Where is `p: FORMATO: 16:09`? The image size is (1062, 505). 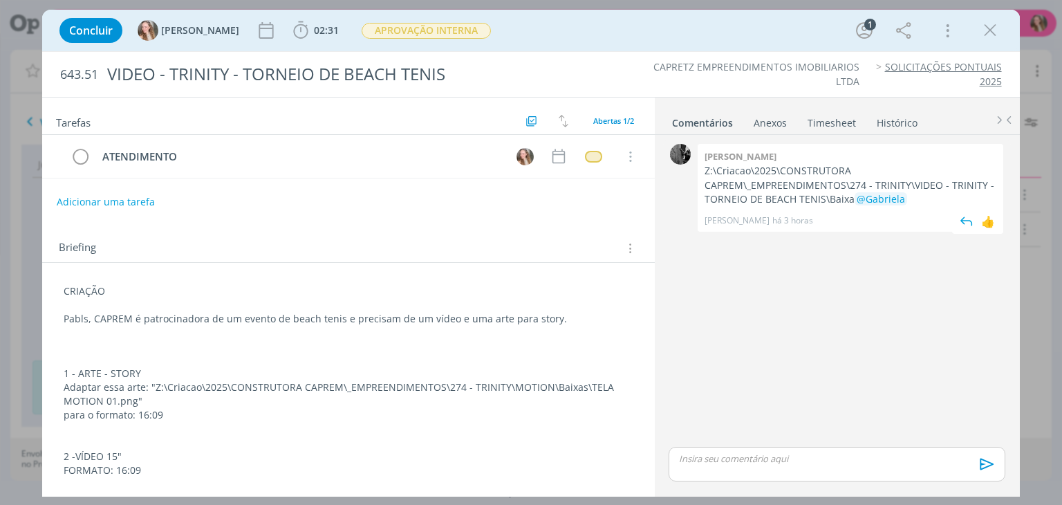 p: FORMATO: 16:09 is located at coordinates (348, 470).